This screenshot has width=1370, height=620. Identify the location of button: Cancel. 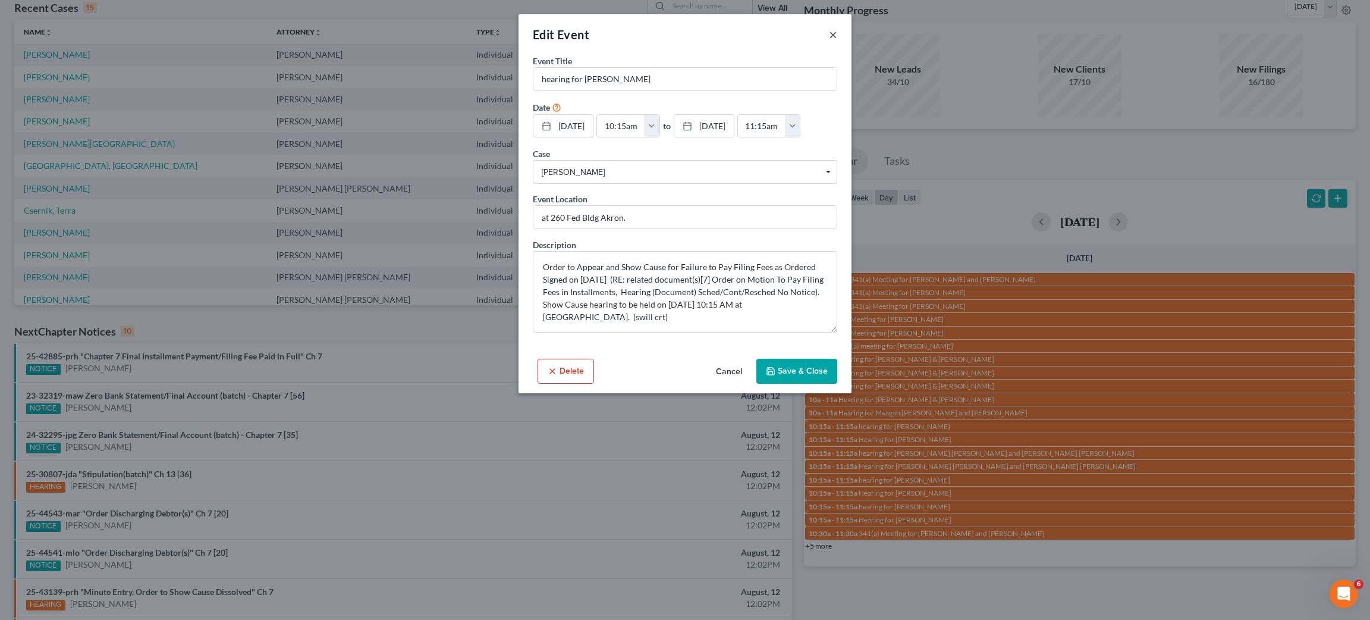
(729, 372).